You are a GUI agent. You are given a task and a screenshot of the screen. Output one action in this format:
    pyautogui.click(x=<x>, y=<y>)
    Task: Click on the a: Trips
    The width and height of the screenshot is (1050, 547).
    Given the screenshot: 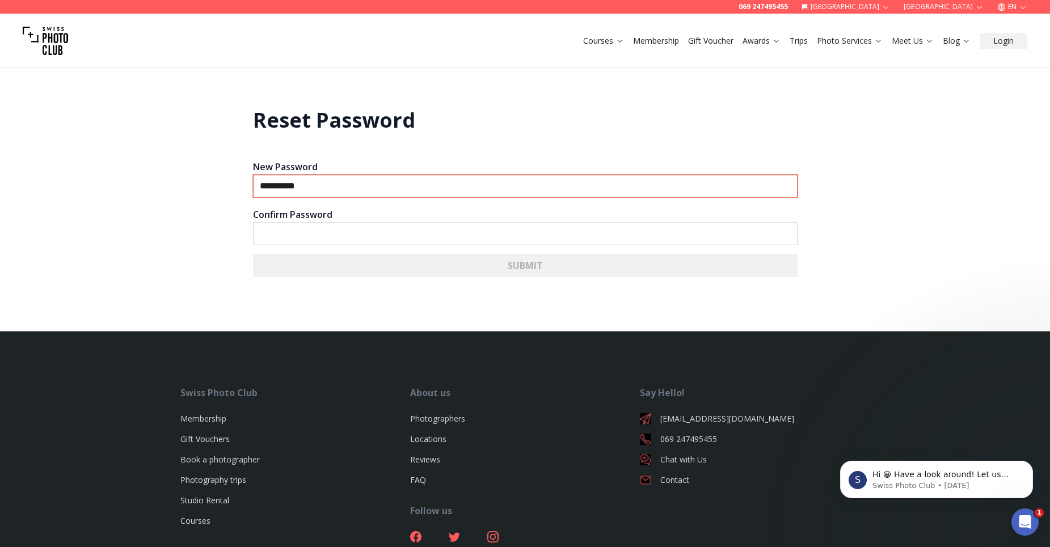 What is the action you would take?
    pyautogui.click(x=799, y=41)
    